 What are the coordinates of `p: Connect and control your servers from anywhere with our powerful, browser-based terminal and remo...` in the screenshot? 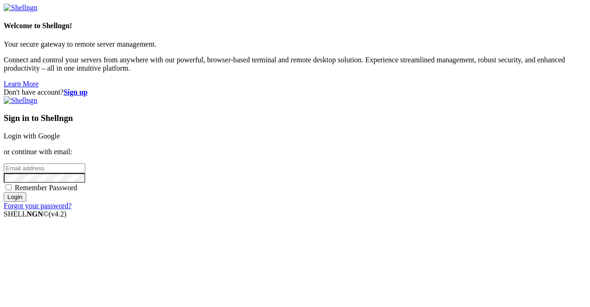 It's located at (295, 64).